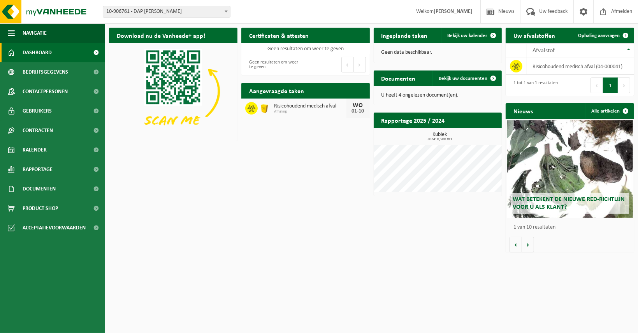  Describe the element at coordinates (40, 208) in the screenshot. I see `span: Product Shop` at that location.